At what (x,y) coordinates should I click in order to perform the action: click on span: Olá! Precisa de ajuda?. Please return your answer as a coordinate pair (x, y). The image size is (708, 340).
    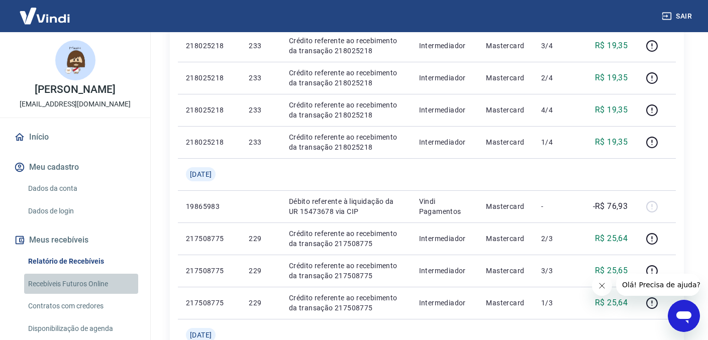
    Looking at the image, I should click on (45, 11).